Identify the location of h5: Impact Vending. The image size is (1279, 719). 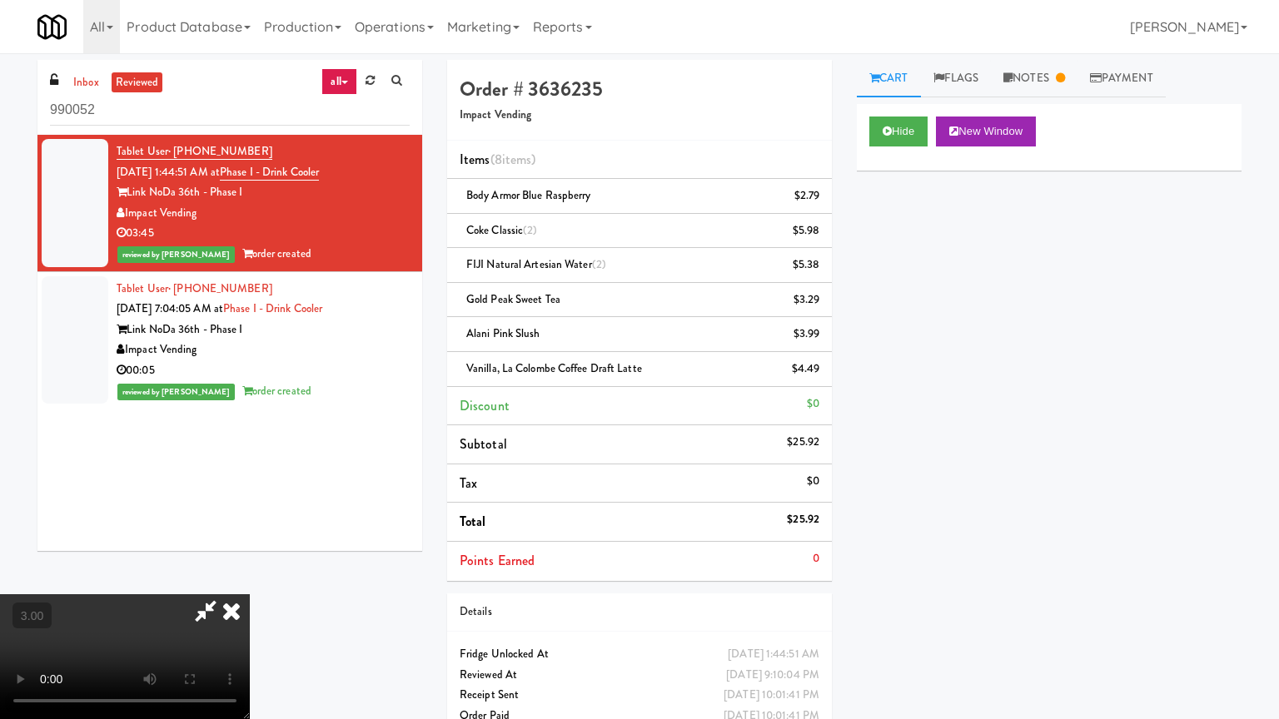
(640, 115).